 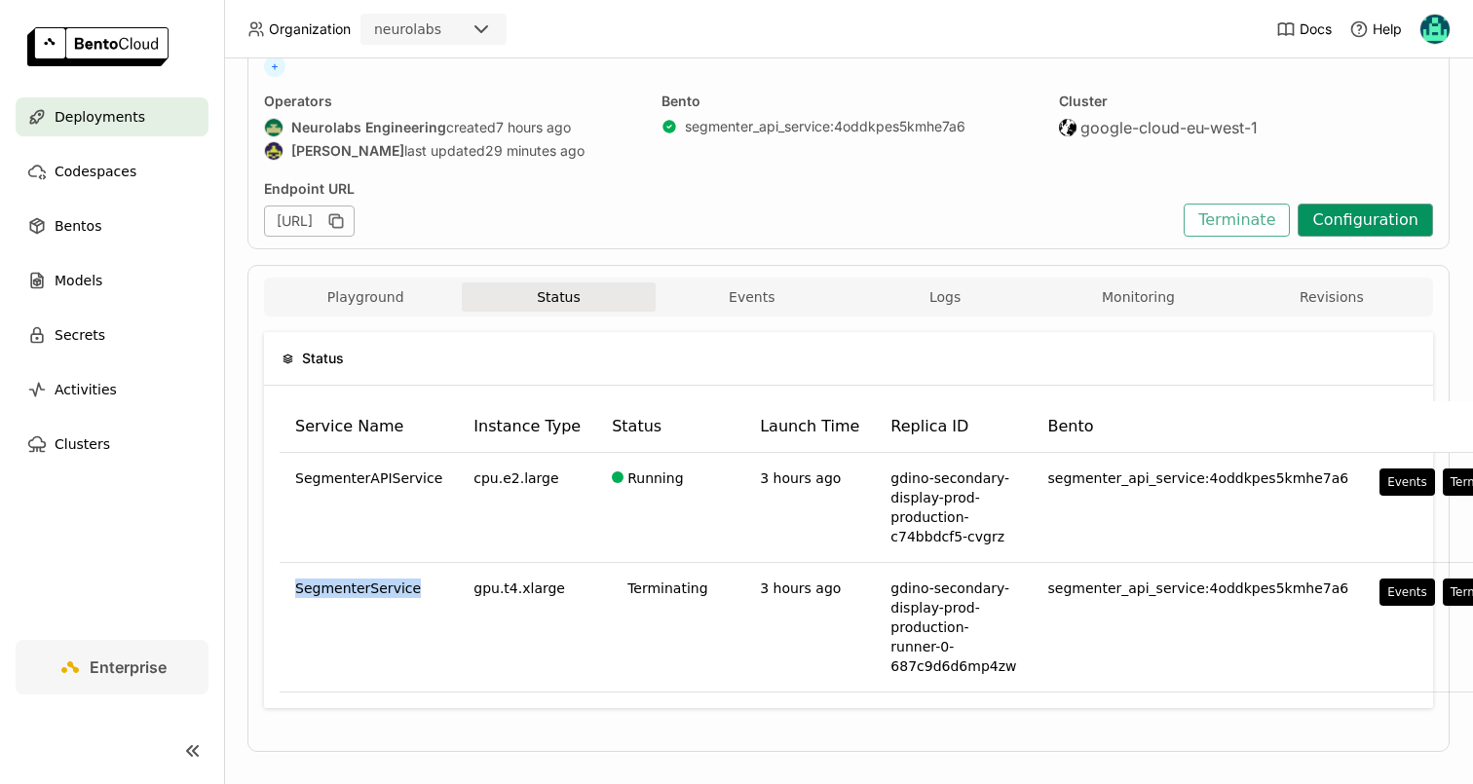 I want to click on span: Status, so click(x=322, y=358).